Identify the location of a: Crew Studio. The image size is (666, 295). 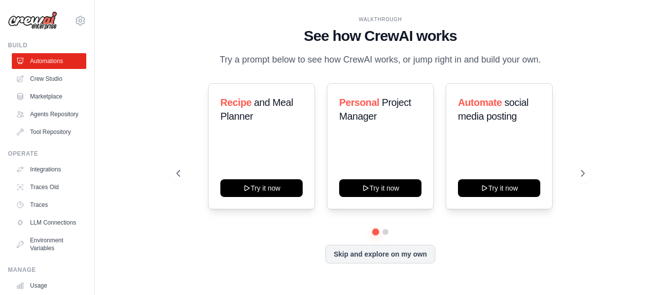
(49, 79).